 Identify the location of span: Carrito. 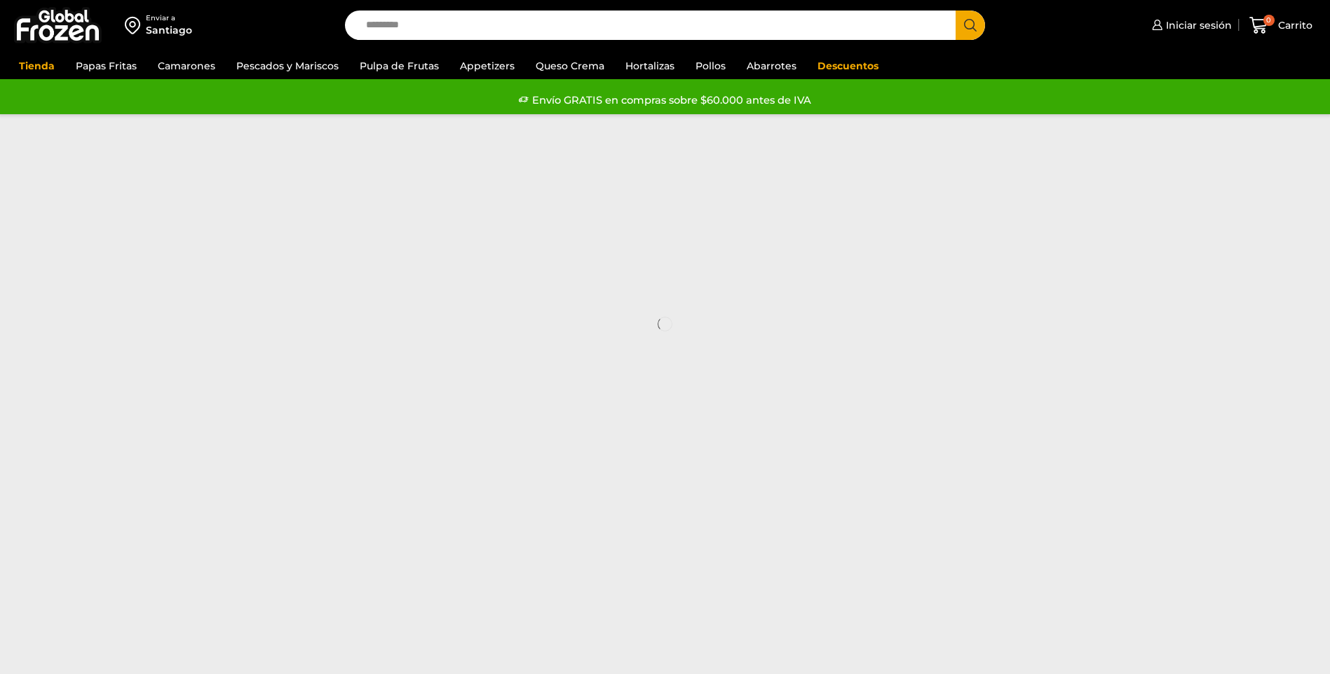
(1294, 25).